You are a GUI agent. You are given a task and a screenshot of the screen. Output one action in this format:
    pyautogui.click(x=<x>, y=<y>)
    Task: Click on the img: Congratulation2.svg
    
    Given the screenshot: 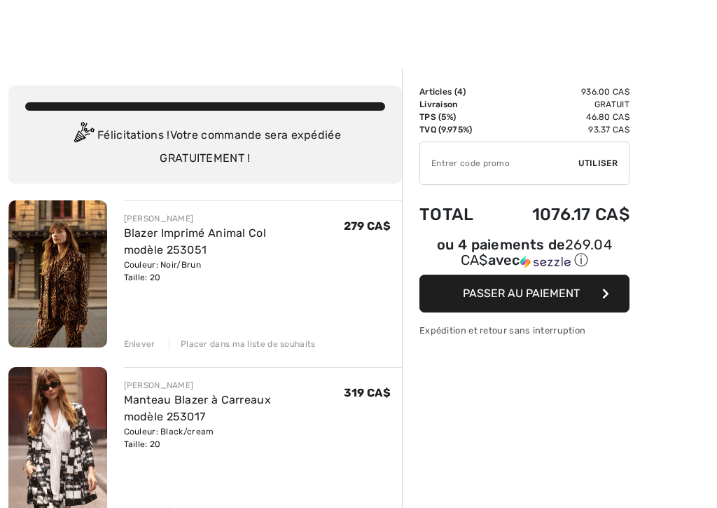 What is the action you would take?
    pyautogui.click(x=83, y=136)
    